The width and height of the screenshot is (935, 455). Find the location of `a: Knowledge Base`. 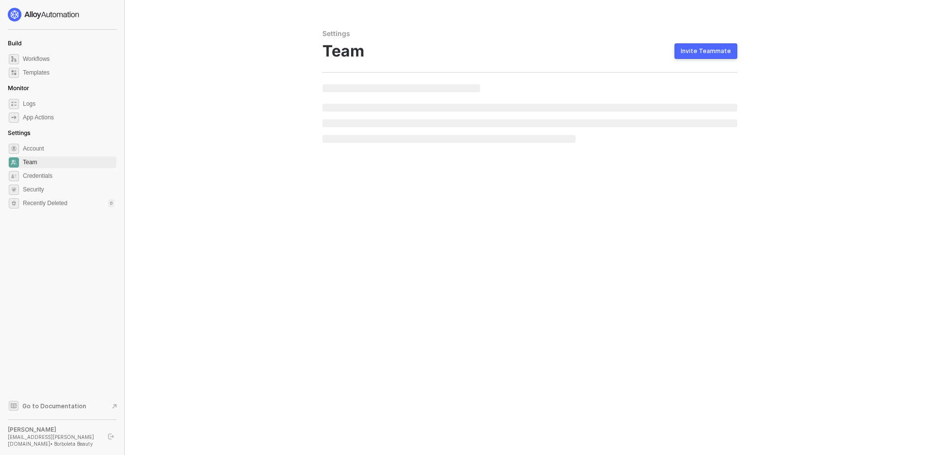

a: Knowledge Base is located at coordinates (62, 406).